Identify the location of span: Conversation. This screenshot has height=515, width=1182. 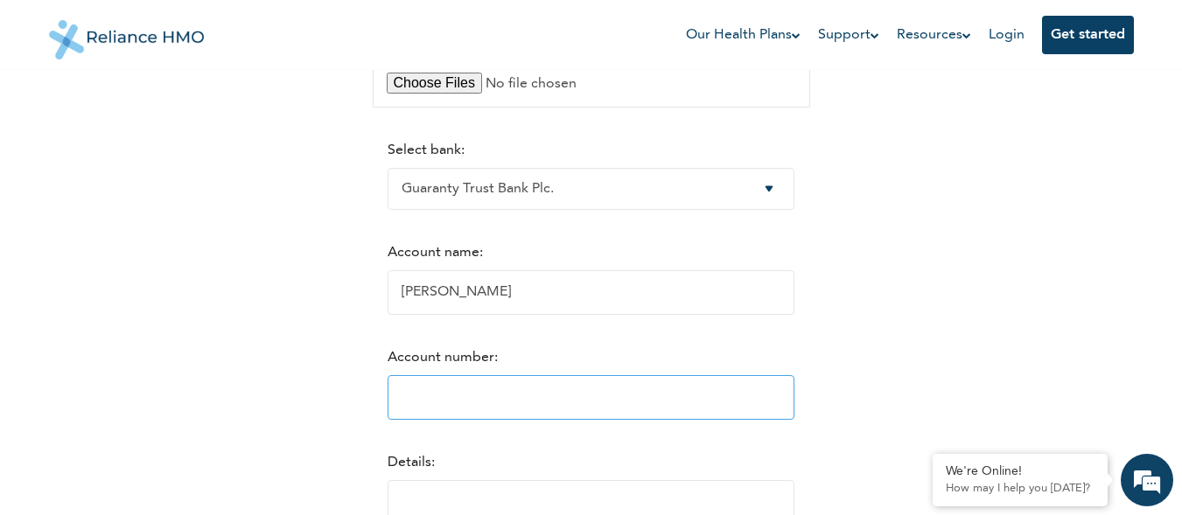
(90, 464).